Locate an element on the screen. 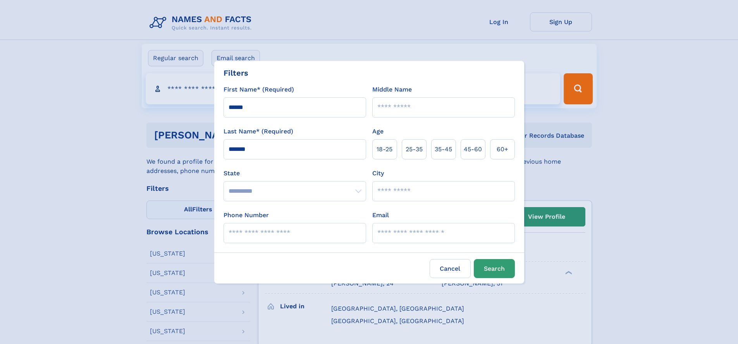 This screenshot has width=738, height=344. div: Filters is located at coordinates (236, 73).